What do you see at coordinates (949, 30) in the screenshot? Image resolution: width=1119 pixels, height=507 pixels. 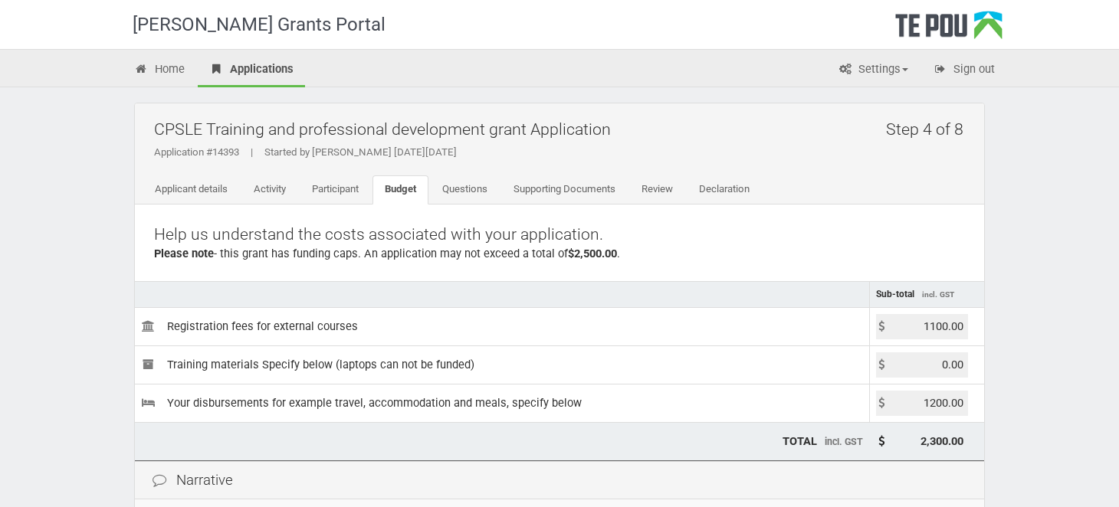 I see `div: Te Pou Logo` at bounding box center [949, 30].